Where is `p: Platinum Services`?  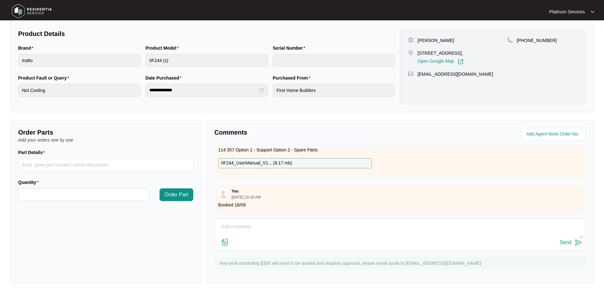 p: Platinum Services is located at coordinates (567, 12).